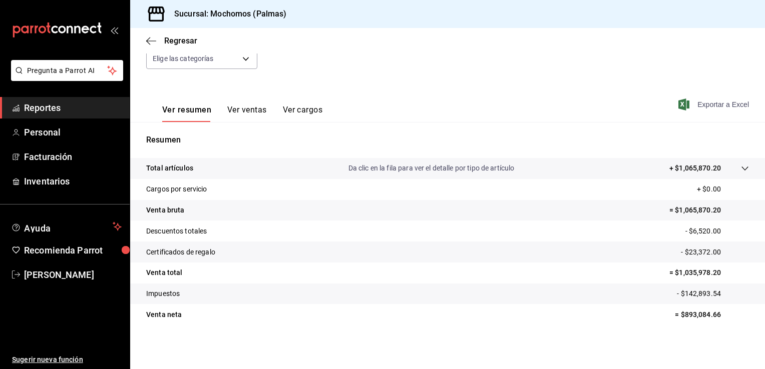  What do you see at coordinates (226, 14) in the screenshot?
I see `h3: Sucursal: Mochomos (Palmas)` at bounding box center [226, 14].